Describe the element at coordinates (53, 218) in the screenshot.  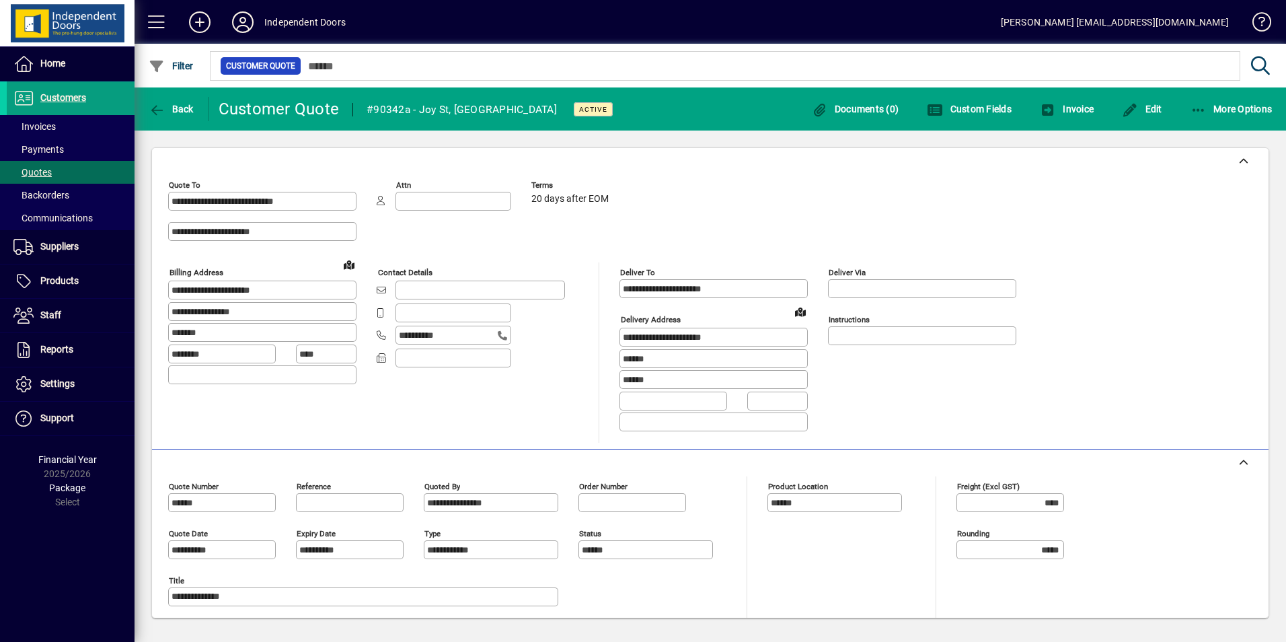
I see `span: Communications` at that location.